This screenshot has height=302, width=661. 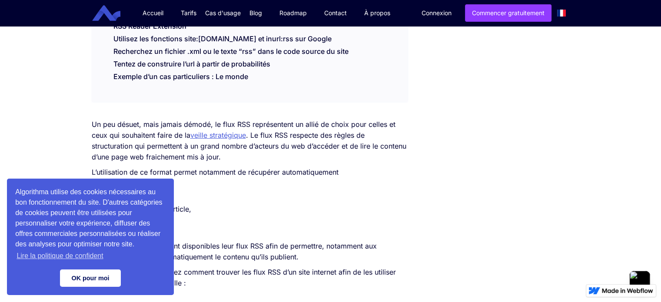 What do you see at coordinates (258, 220) in the screenshot?
I see `li: le titre du site,` at bounding box center [258, 220].